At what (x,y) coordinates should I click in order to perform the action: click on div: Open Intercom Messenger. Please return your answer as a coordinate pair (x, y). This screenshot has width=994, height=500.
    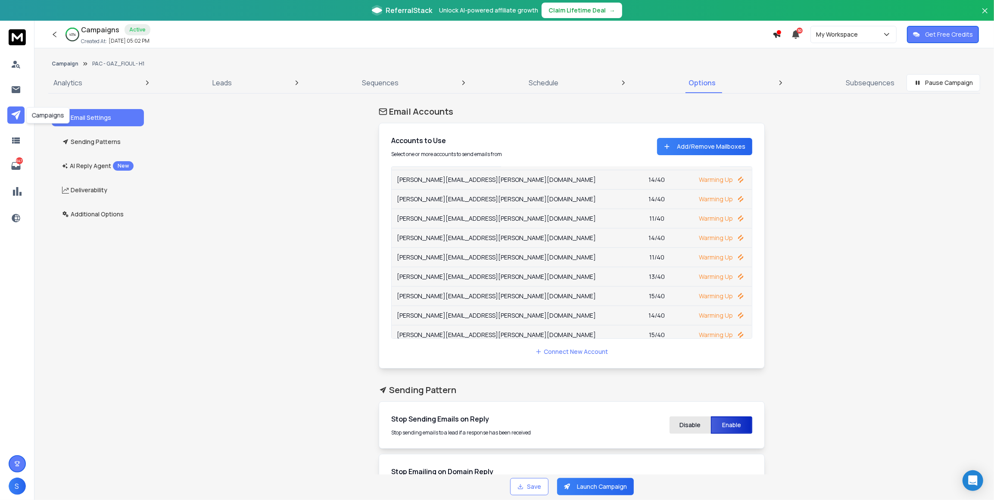
    Looking at the image, I should click on (972, 480).